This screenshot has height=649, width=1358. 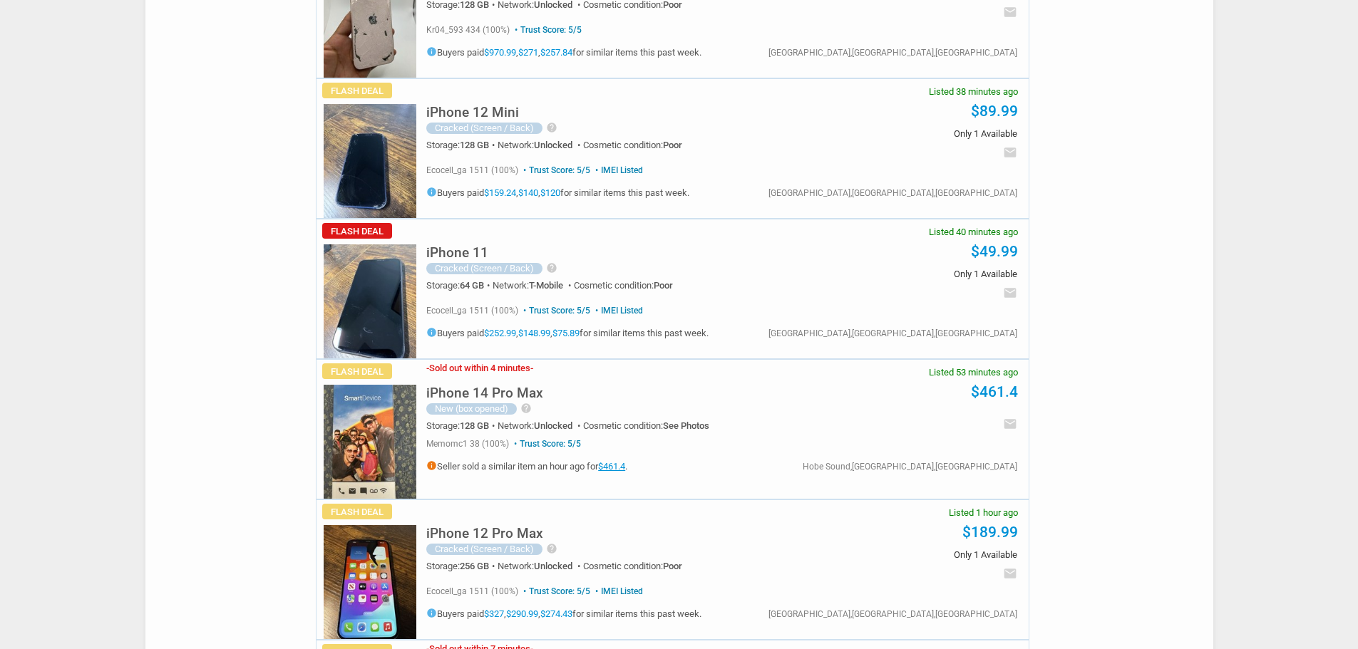 I want to click on h5: iPhone 11, so click(x=457, y=252).